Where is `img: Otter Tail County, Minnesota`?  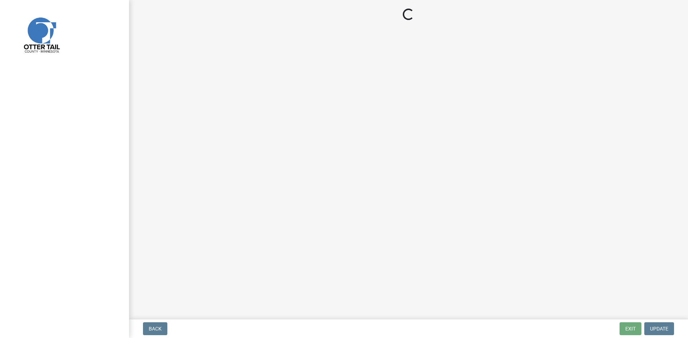
img: Otter Tail County, Minnesota is located at coordinates (41, 34).